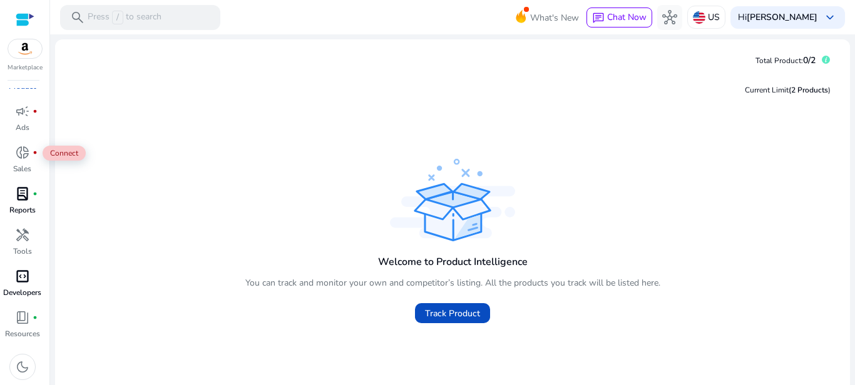 The image size is (855, 385). I want to click on span: lab_profile, so click(23, 194).